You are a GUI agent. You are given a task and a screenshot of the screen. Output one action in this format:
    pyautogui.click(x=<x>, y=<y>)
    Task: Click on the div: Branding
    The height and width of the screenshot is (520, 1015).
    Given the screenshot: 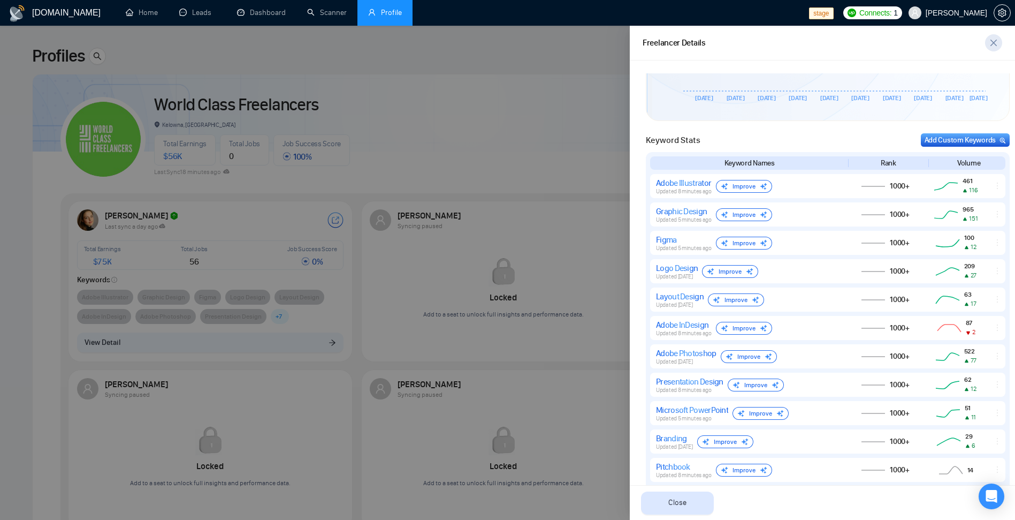 What is the action you would take?
    pyautogui.click(x=674, y=438)
    